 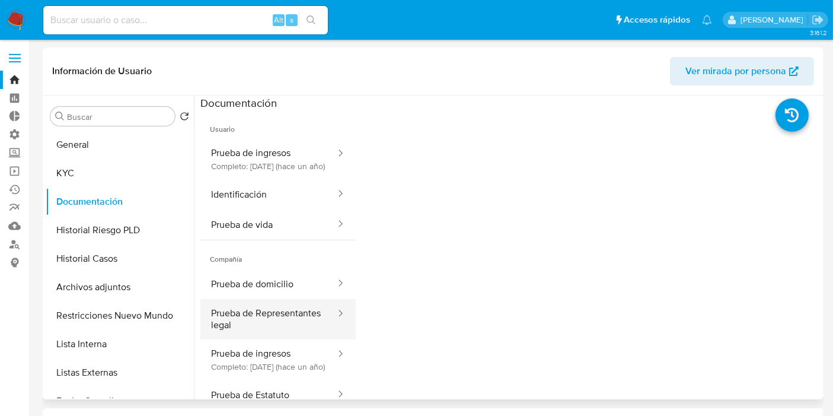 I want to click on button: Lista Interna, so click(x=120, y=344).